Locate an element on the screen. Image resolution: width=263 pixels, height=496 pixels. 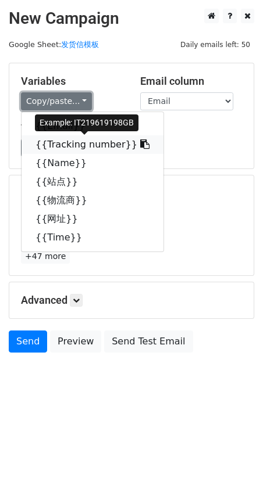
a: Send Test Email is located at coordinates (148, 342).